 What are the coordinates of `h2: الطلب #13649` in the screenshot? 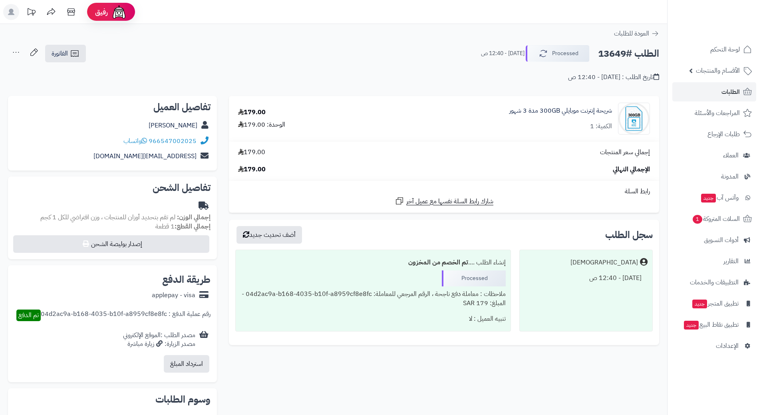 It's located at (628, 53).